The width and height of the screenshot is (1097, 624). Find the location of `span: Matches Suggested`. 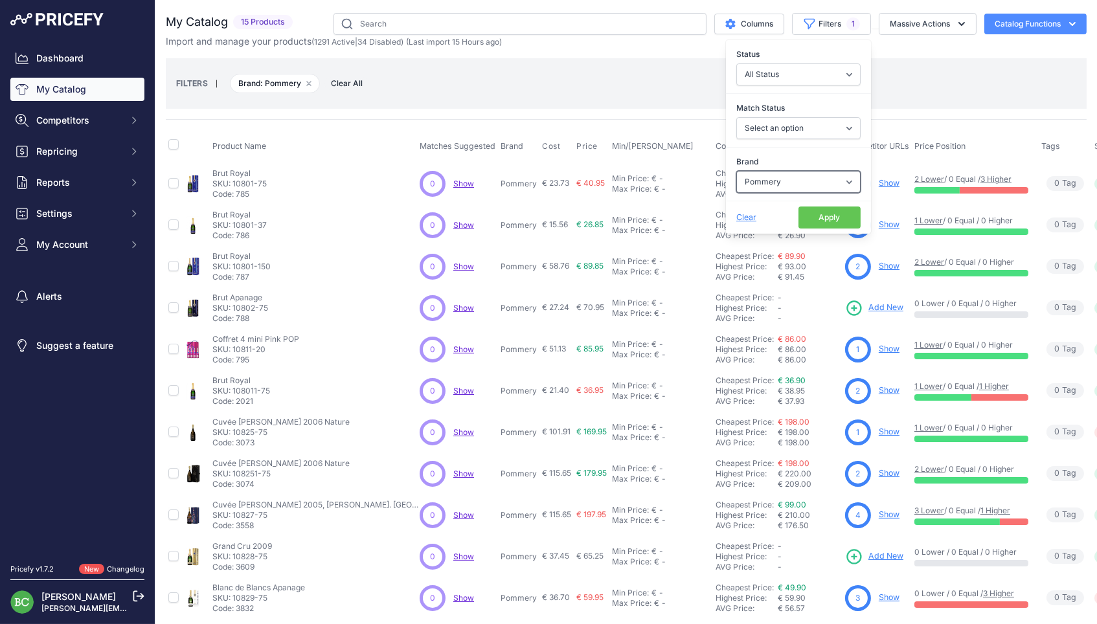

span: Matches Suggested is located at coordinates (457, 146).